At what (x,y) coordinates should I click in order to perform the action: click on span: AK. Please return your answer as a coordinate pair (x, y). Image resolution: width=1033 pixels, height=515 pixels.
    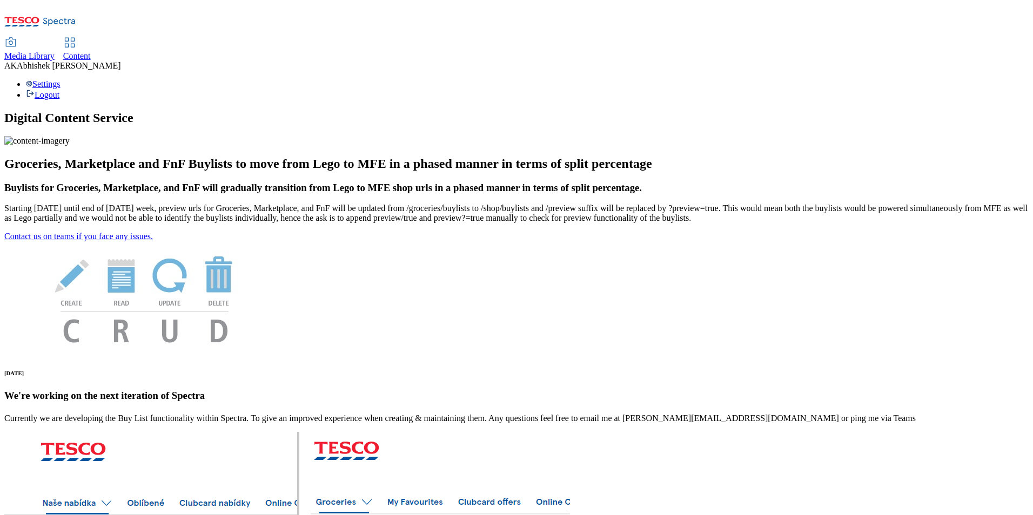
    Looking at the image, I should click on (10, 65).